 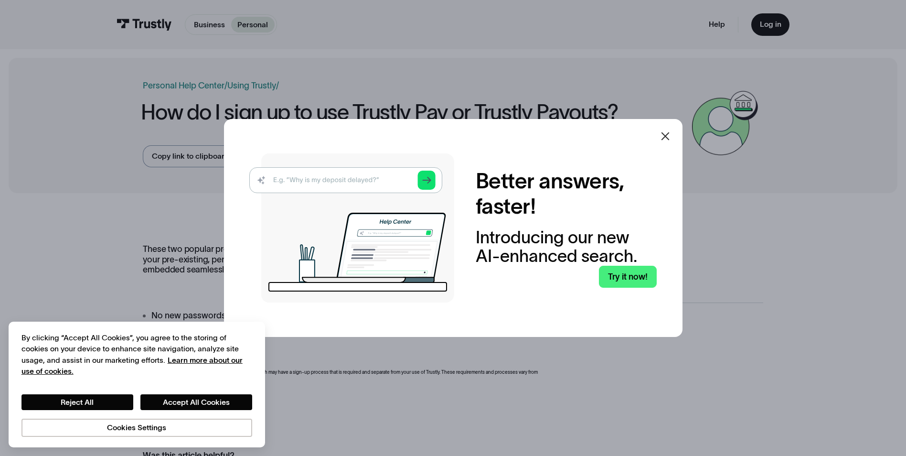 I want to click on div: Introducing our new AI-enhanced search., so click(x=566, y=247).